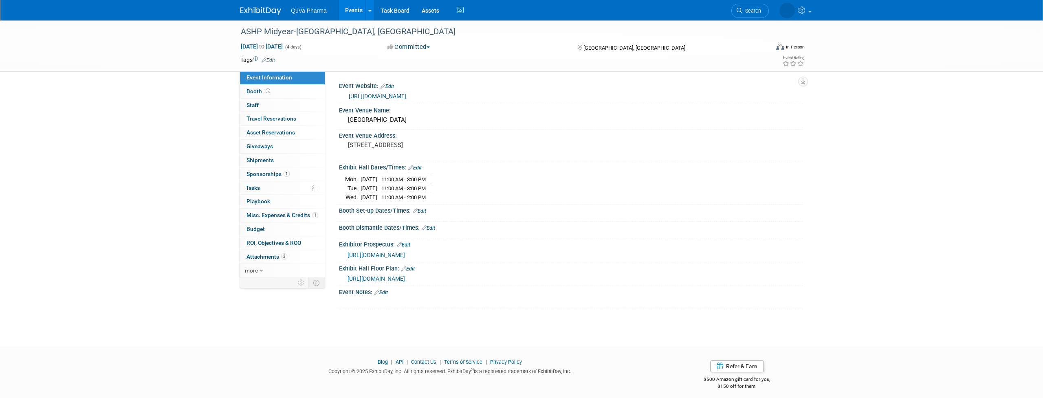  What do you see at coordinates (282, 91) in the screenshot?
I see `a: Booth` at bounding box center [282, 91].